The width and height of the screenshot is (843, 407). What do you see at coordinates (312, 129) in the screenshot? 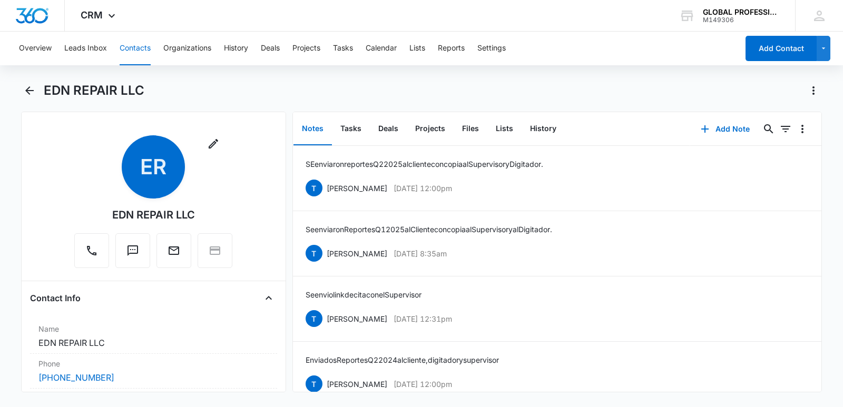
I see `button: Notes` at bounding box center [312, 129].